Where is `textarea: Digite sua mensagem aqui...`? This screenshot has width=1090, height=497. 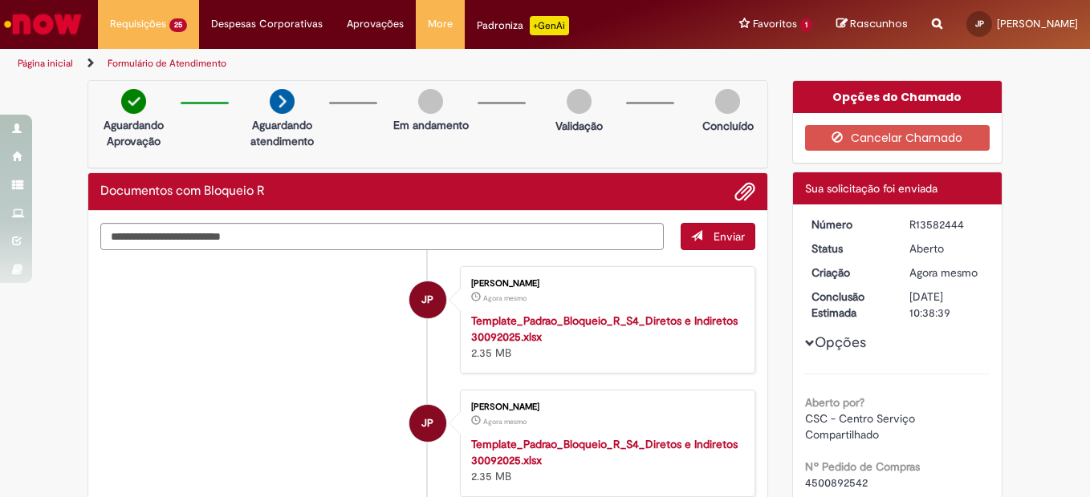 textarea: Digite sua mensagem aqui... is located at coordinates (382, 237).